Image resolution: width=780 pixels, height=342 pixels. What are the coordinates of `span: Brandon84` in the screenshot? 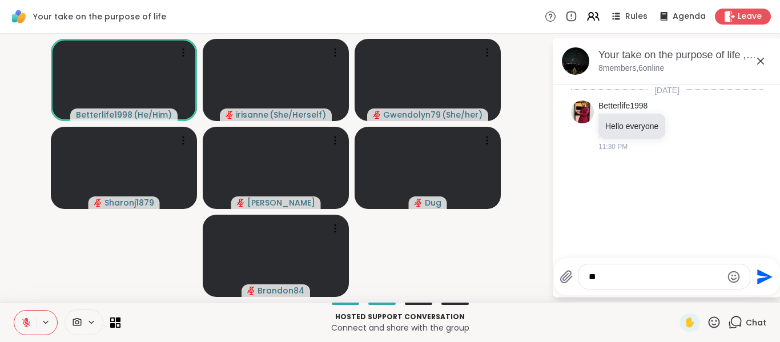 It's located at (281, 291).